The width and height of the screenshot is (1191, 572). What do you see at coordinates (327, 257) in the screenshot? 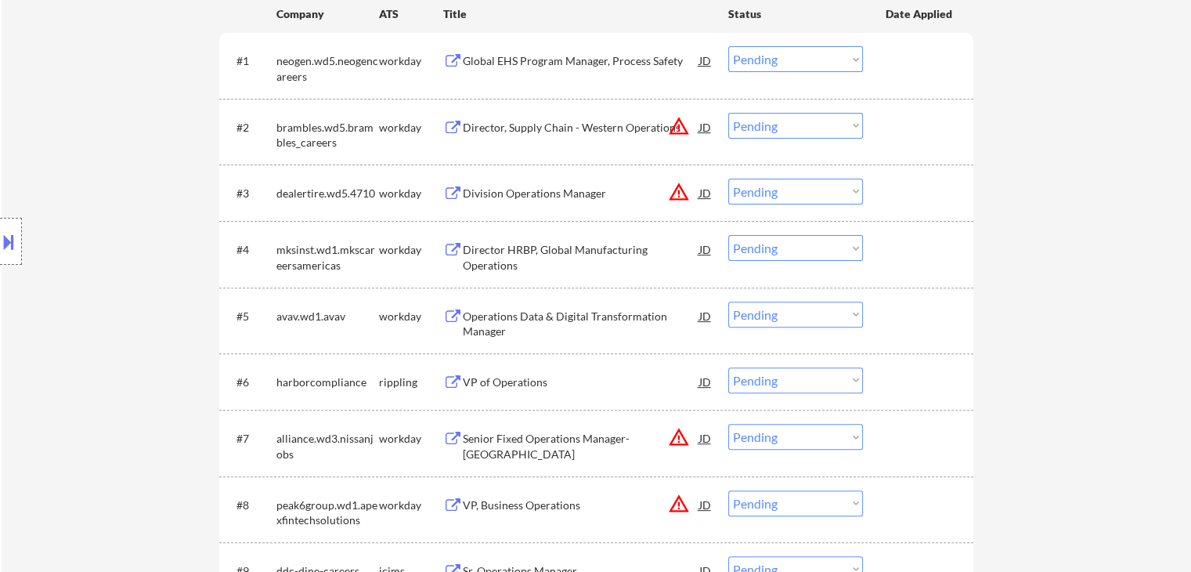
I see `div: mksinst.wd1.mkscareersamericas` at bounding box center [327, 257].